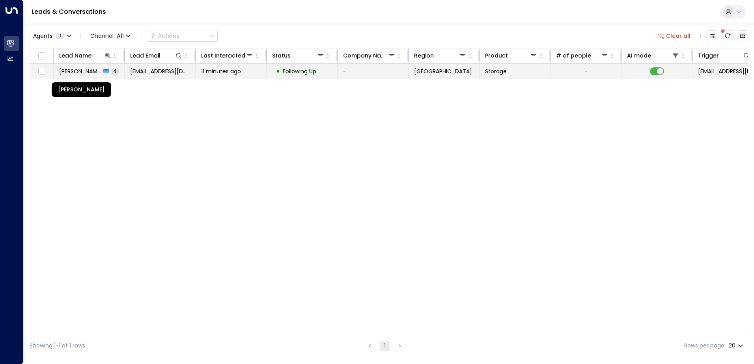 Image resolution: width=754 pixels, height=364 pixels. I want to click on button: Clear all, so click(674, 36).